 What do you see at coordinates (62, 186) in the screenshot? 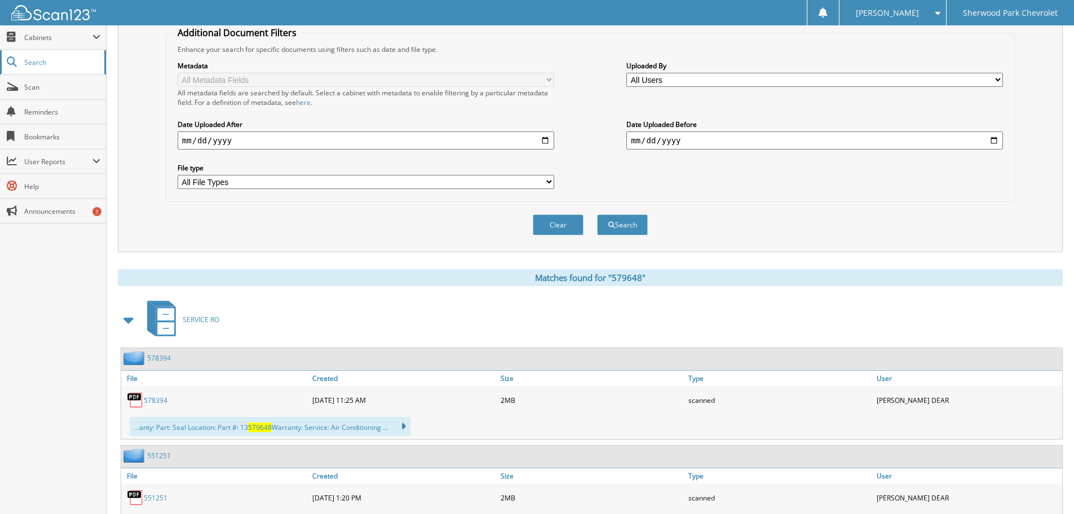
I see `span: Help` at bounding box center [62, 186].